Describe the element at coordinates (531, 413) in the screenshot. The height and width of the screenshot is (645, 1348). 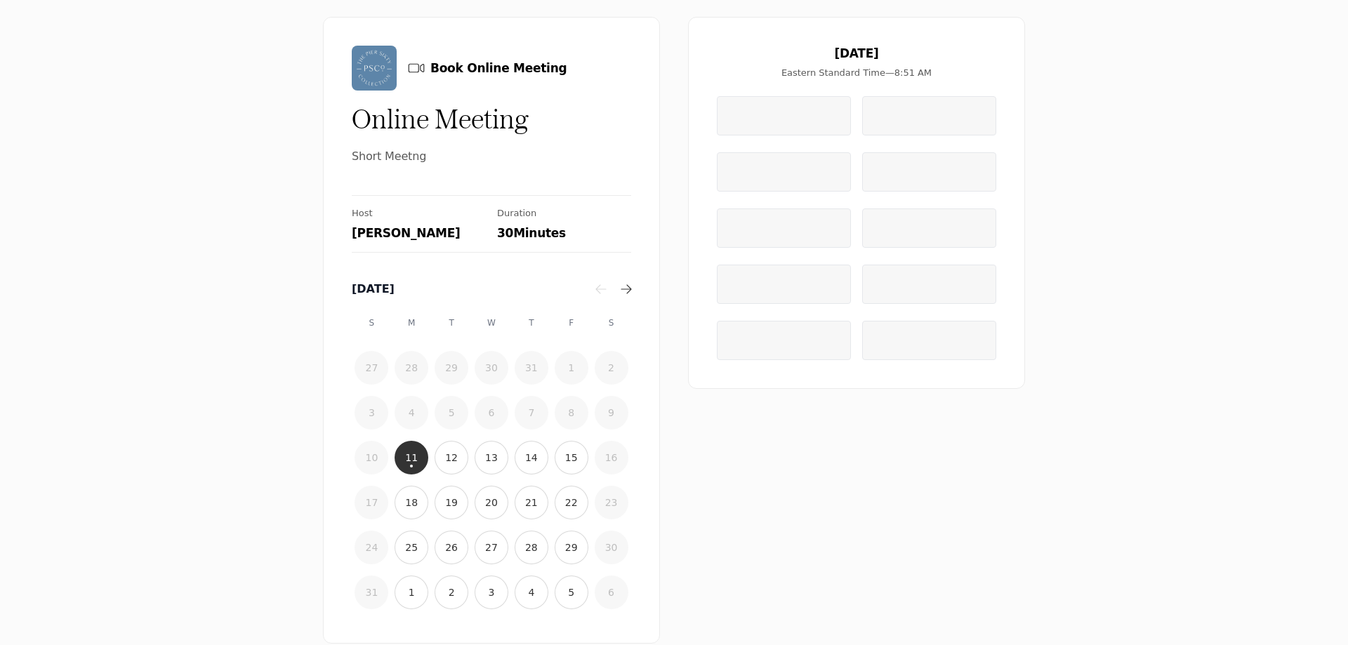
I see `time: 7` at that location.